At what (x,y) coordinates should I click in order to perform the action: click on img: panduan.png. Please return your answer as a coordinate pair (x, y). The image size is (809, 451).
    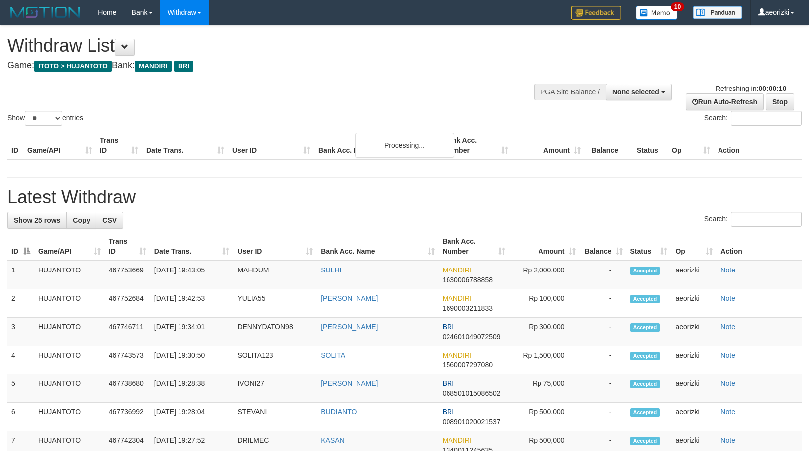
    Looking at the image, I should click on (717, 12).